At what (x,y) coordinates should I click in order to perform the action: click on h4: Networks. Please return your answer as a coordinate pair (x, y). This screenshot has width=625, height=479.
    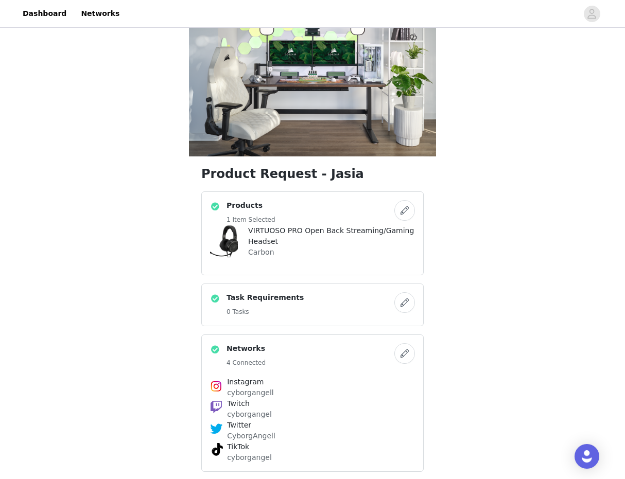
    Looking at the image, I should click on (246, 349).